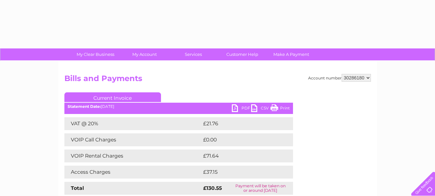 This screenshot has width=435, height=196. I want to click on a: My Account, so click(144, 54).